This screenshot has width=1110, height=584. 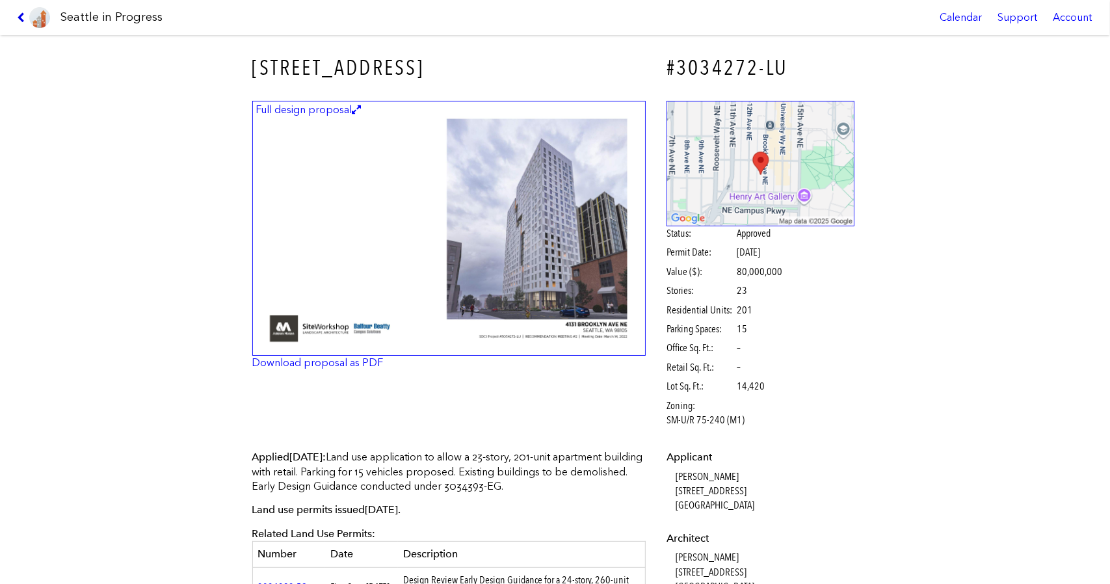 I want to click on span: Lot Sq. Ft.:, so click(x=700, y=386).